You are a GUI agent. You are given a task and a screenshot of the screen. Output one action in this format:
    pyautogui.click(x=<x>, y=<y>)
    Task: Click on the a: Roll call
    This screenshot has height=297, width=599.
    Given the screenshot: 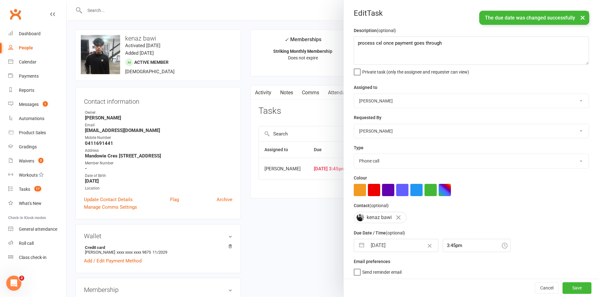 What is the action you would take?
    pyautogui.click(x=37, y=243)
    